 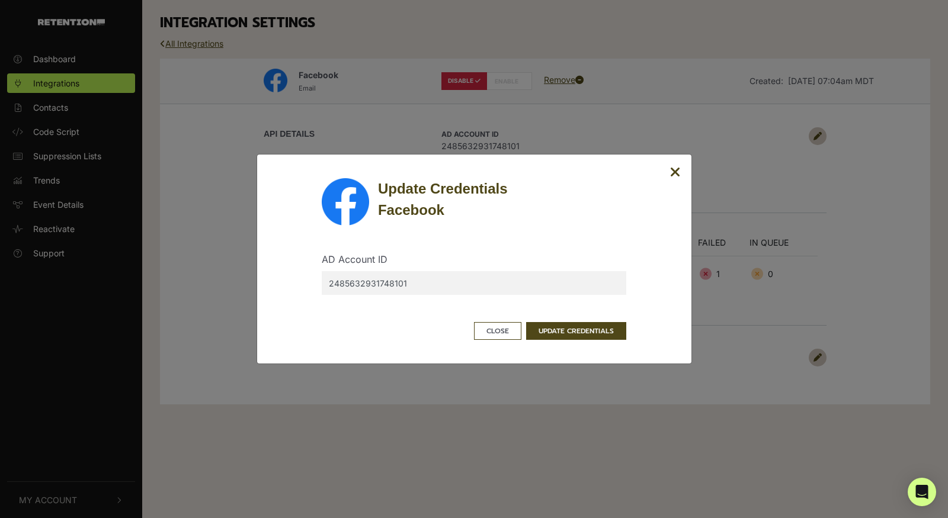 I want to click on div: Open Intercom Messenger, so click(x=922, y=492).